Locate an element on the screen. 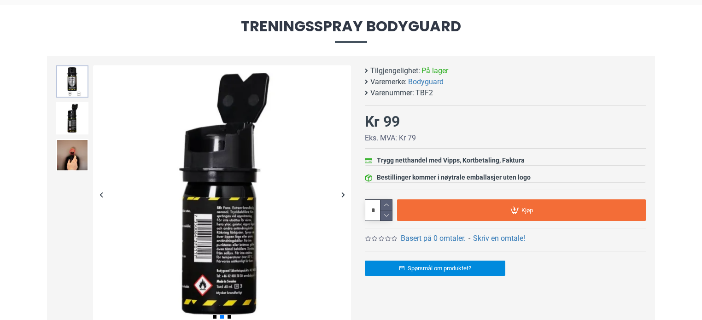  b: Tilgjengelighet: is located at coordinates (395, 71).